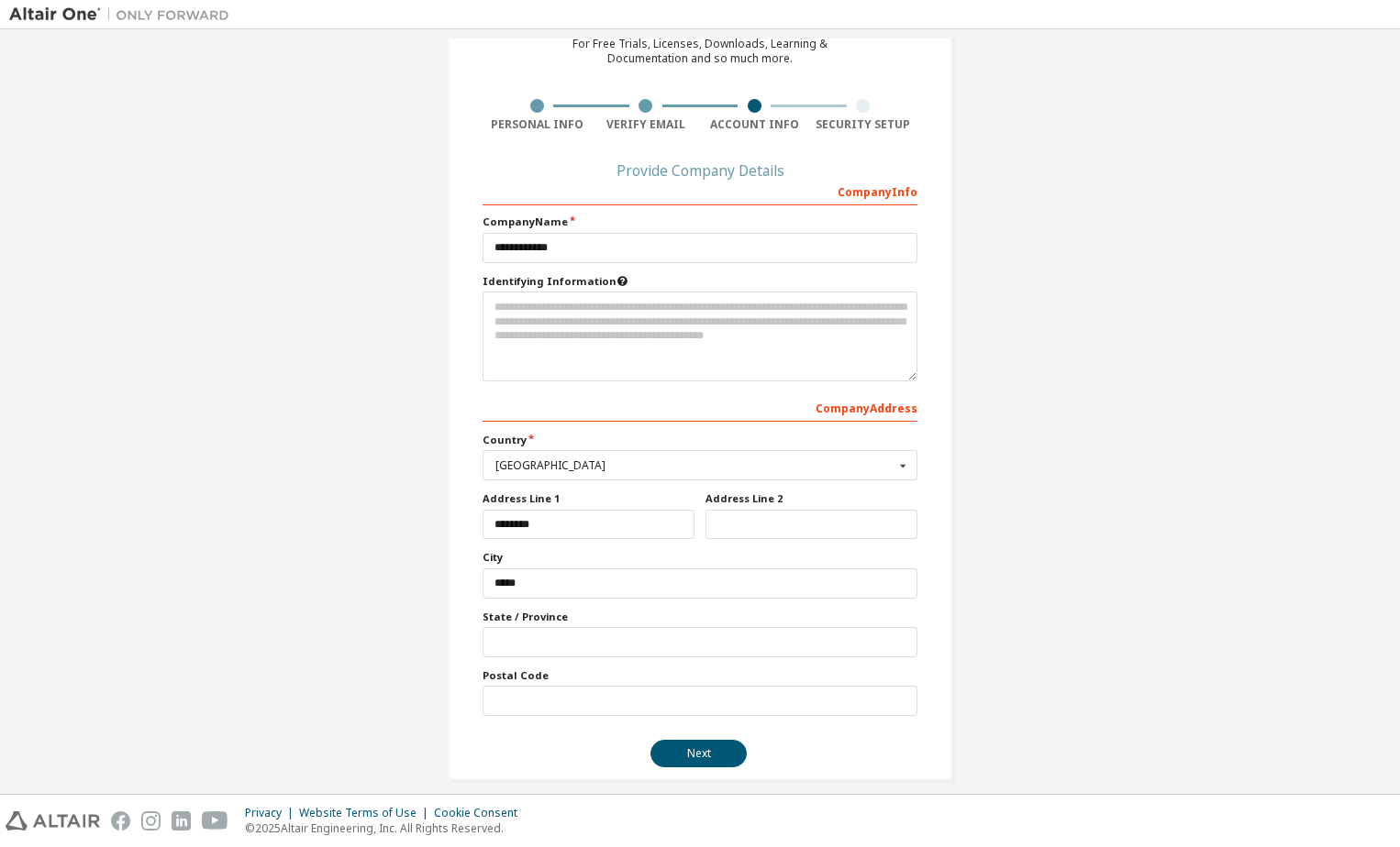  Describe the element at coordinates (810, 499) in the screenshot. I see `label: Address Line 2` at that location.